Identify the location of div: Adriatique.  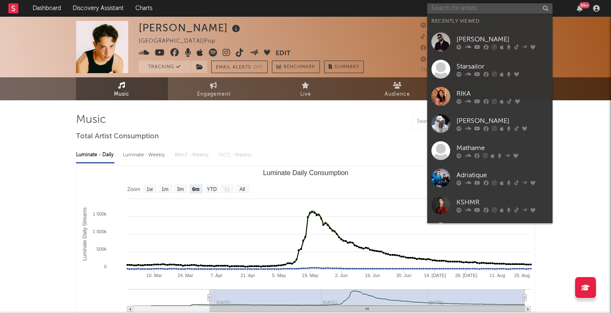
(502, 175).